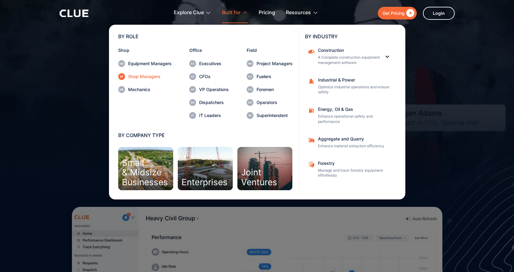 The width and height of the screenshot is (514, 272). What do you see at coordinates (214, 64) in the screenshot?
I see `div: Executives` at bounding box center [214, 64].